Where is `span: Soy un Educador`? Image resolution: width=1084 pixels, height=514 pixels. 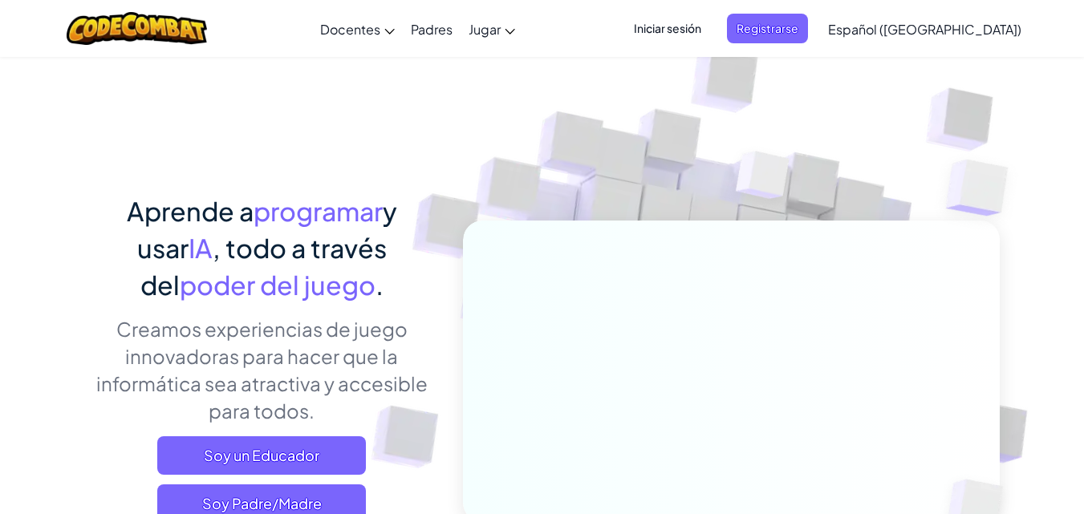 span: Soy un Educador is located at coordinates (262, 456).